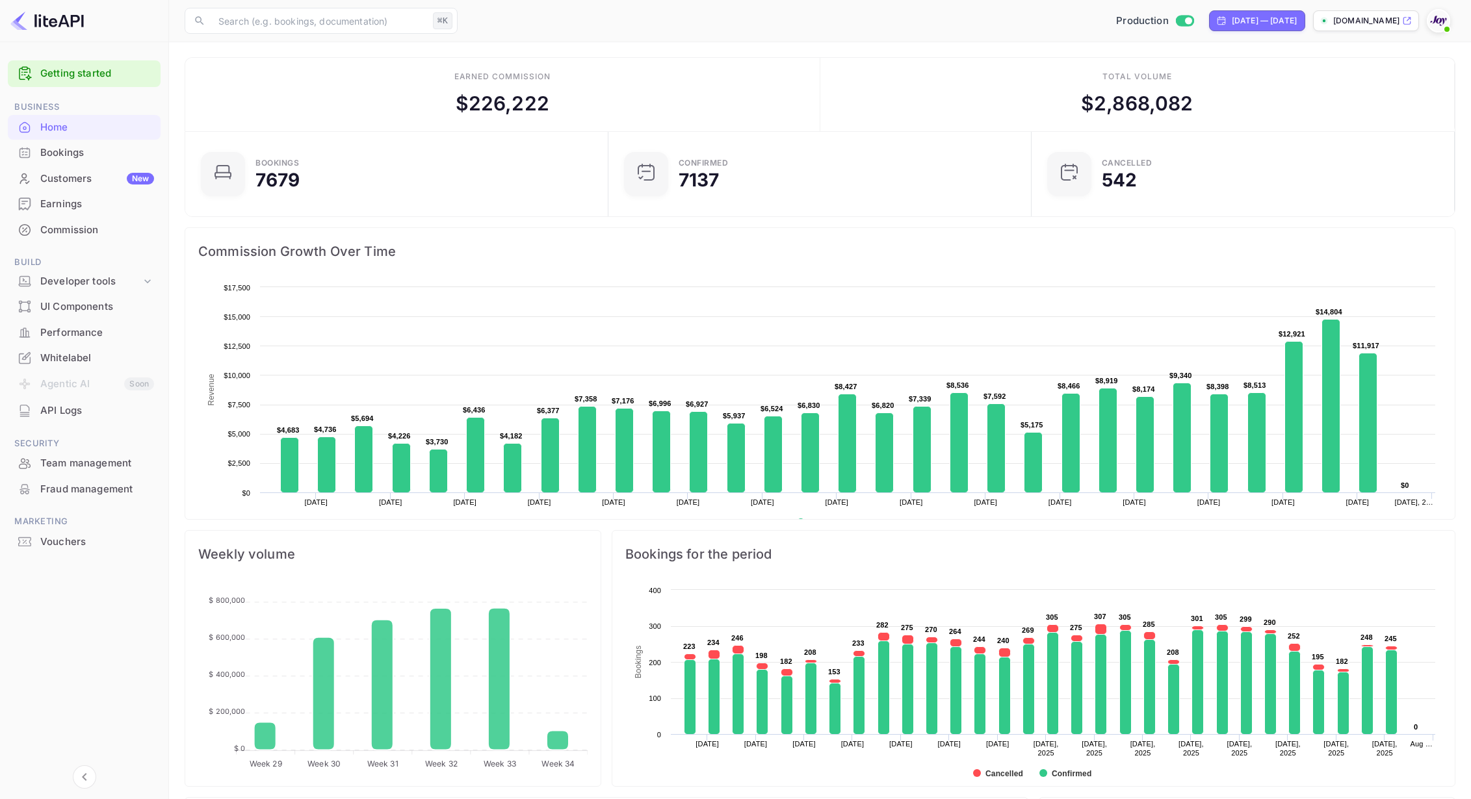  Describe the element at coordinates (819, 251) in the screenshot. I see `span: Commission Growth Over Time` at that location.